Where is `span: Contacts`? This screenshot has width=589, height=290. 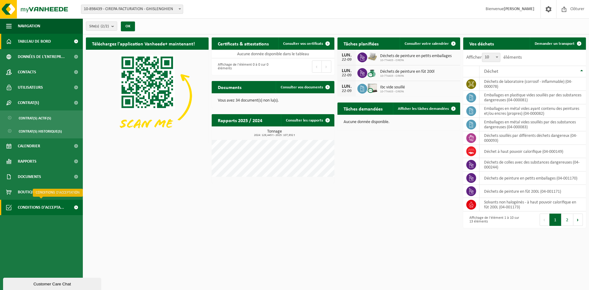
span: Contacts is located at coordinates (27, 72).